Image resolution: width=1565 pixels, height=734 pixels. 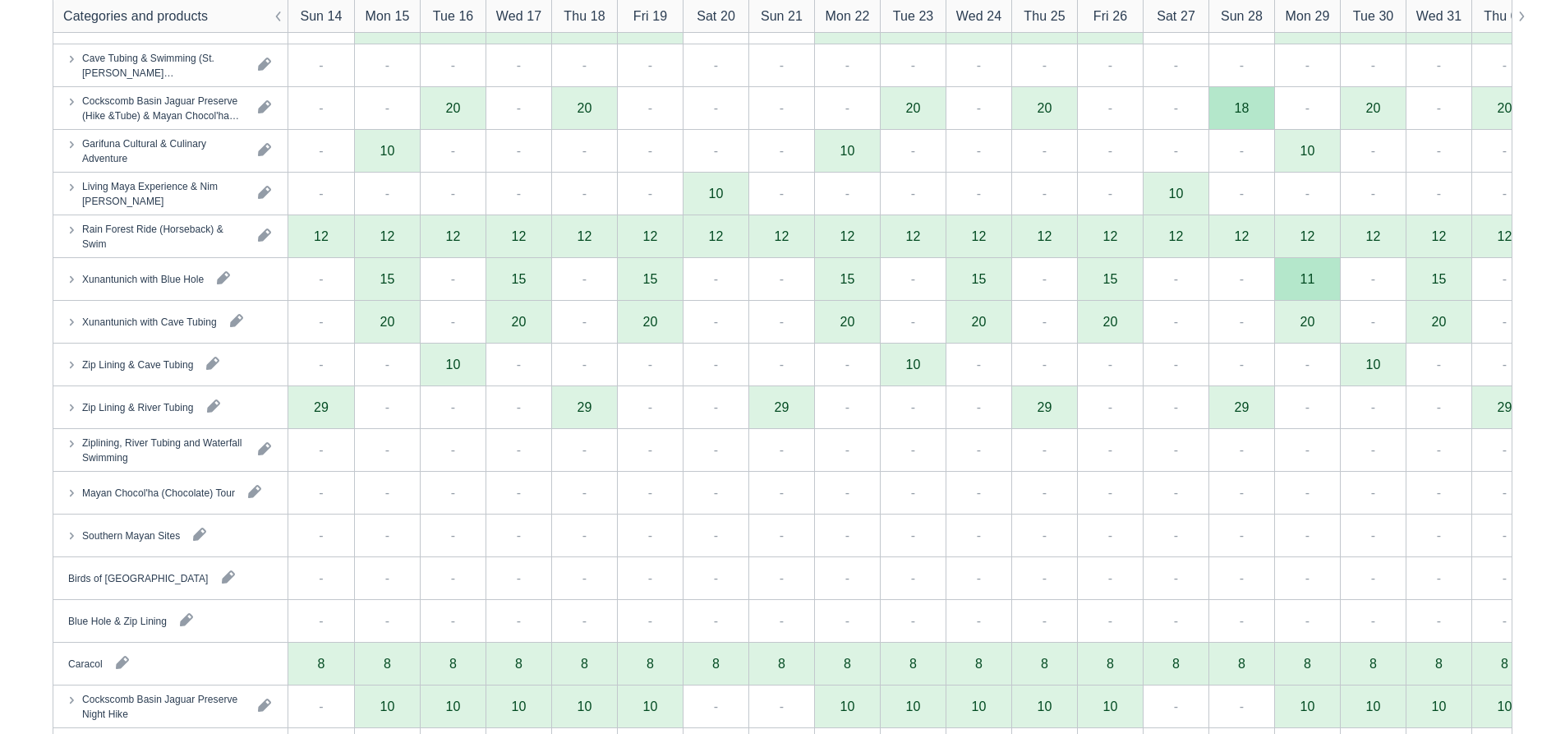 What do you see at coordinates (320, 16) in the screenshot?
I see `div: Sun 14` at bounding box center [320, 16].